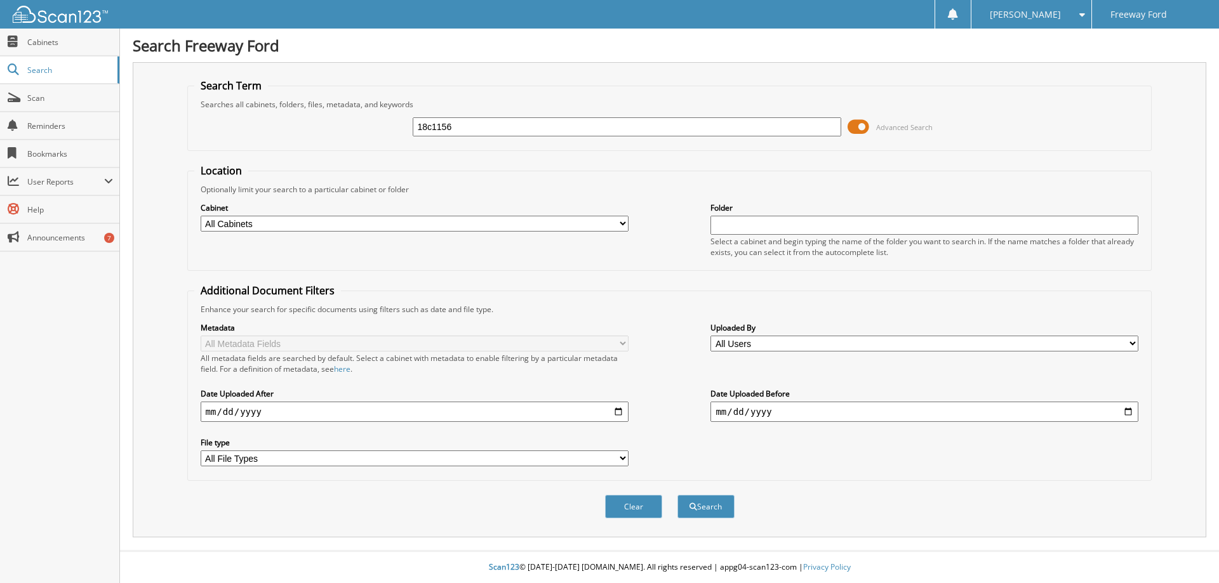 The width and height of the screenshot is (1219, 583). Describe the element at coordinates (1138, 15) in the screenshot. I see `span: Freeway Ford` at that location.